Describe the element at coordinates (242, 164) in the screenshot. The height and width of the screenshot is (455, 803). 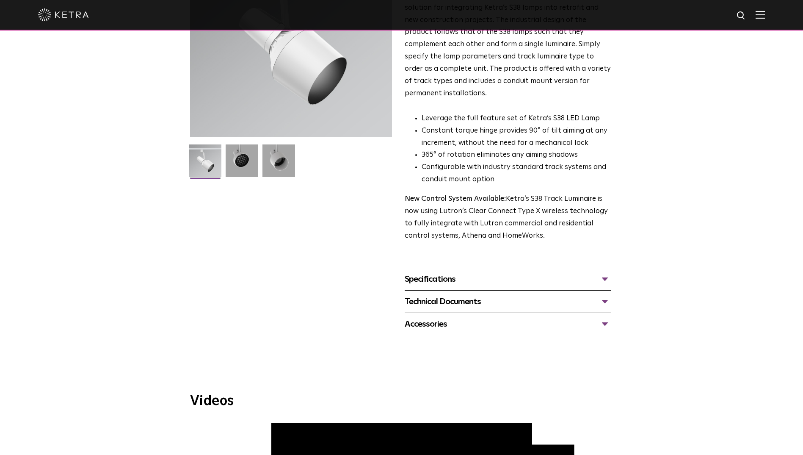
I see `img: 3b1b0dc7630e9da69e6b` at that location.